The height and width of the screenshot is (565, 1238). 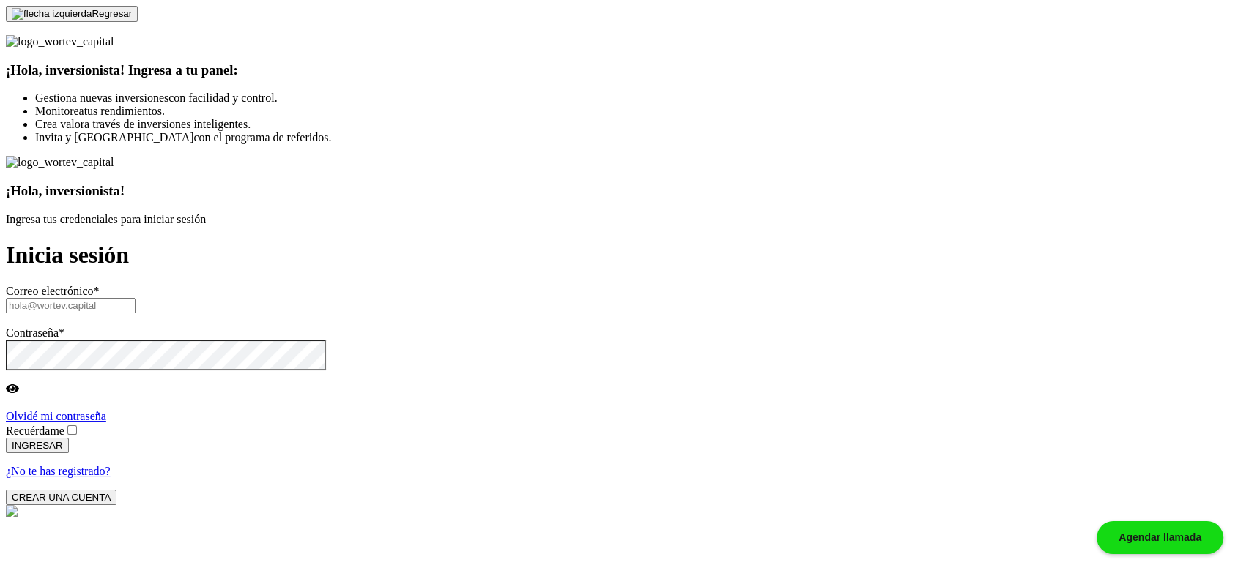 I want to click on span: Monitorea, so click(x=59, y=111).